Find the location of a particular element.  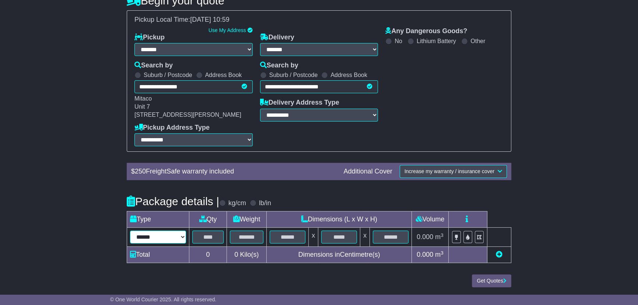

td: Kilo(s) is located at coordinates (247, 255).